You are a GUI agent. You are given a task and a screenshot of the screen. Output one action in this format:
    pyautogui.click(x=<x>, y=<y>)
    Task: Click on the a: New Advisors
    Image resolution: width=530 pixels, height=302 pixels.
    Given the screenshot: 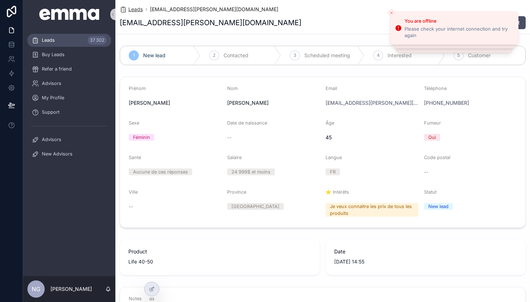 What is the action you would take?
    pyautogui.click(x=69, y=154)
    